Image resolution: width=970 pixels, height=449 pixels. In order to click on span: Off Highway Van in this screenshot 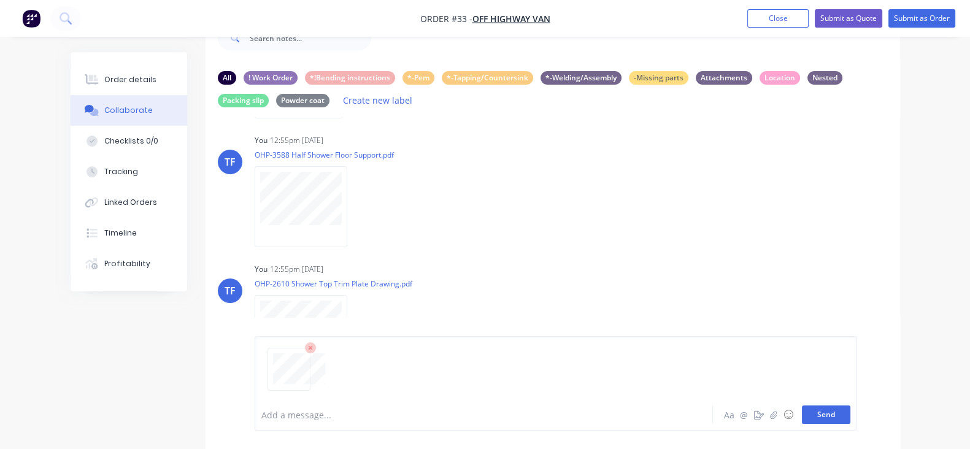, I will do `click(511, 18)`.